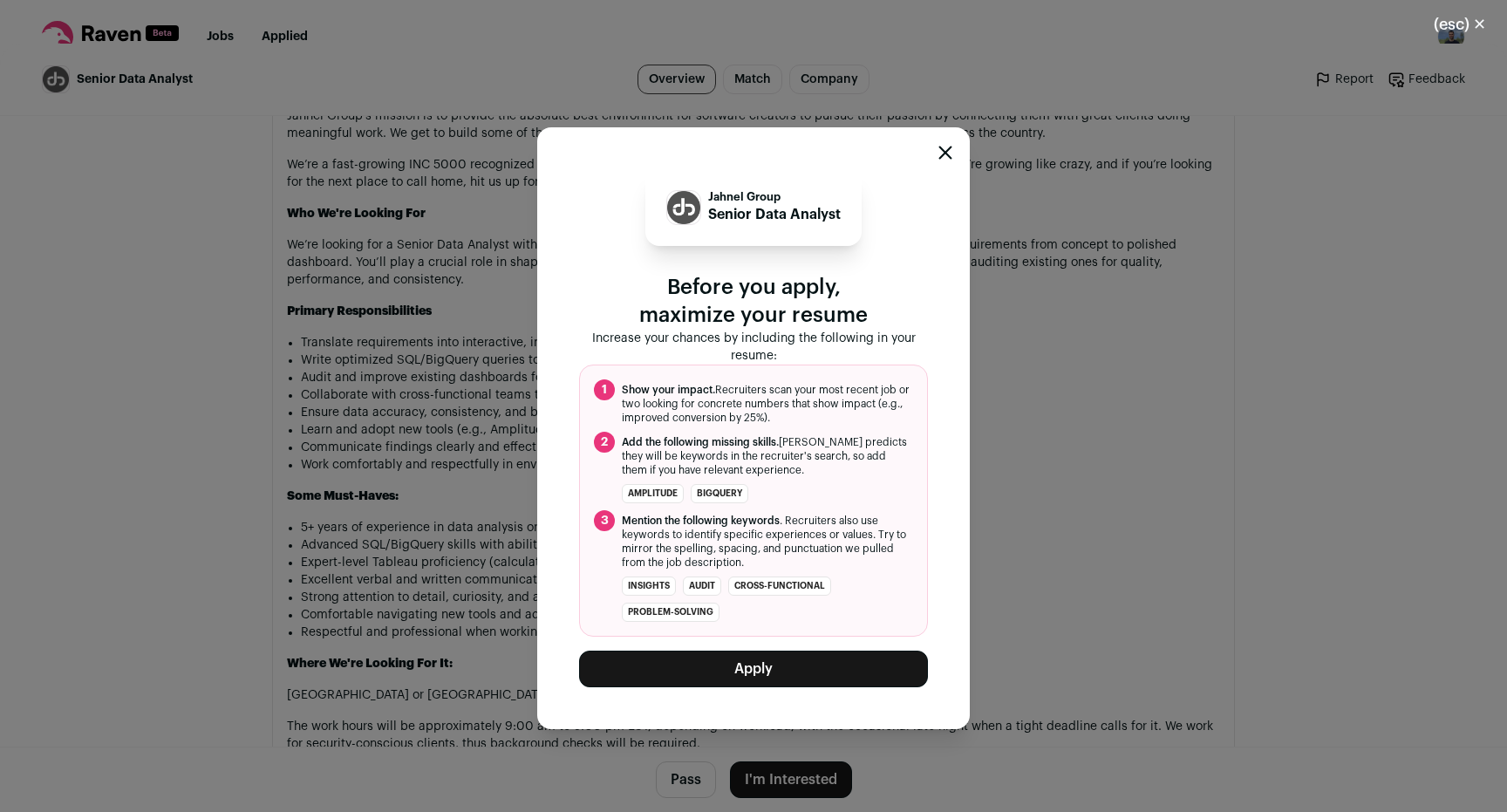  I want to click on span: 2, so click(604, 443).